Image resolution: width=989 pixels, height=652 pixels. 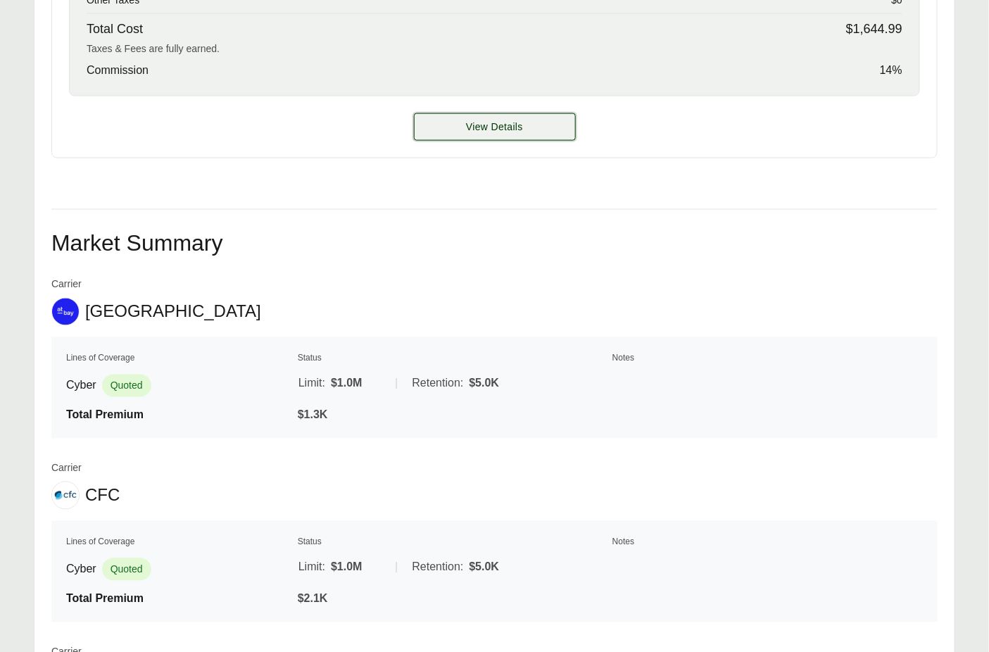 I want to click on img: CFC, so click(x=65, y=496).